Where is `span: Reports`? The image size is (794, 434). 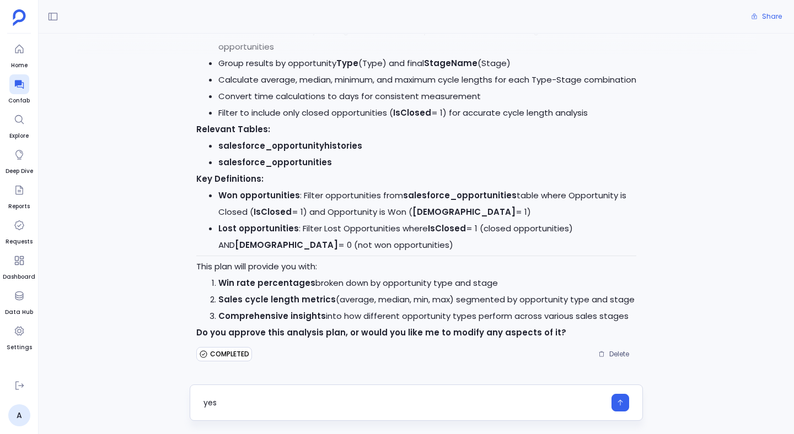 span: Reports is located at coordinates (19, 207).